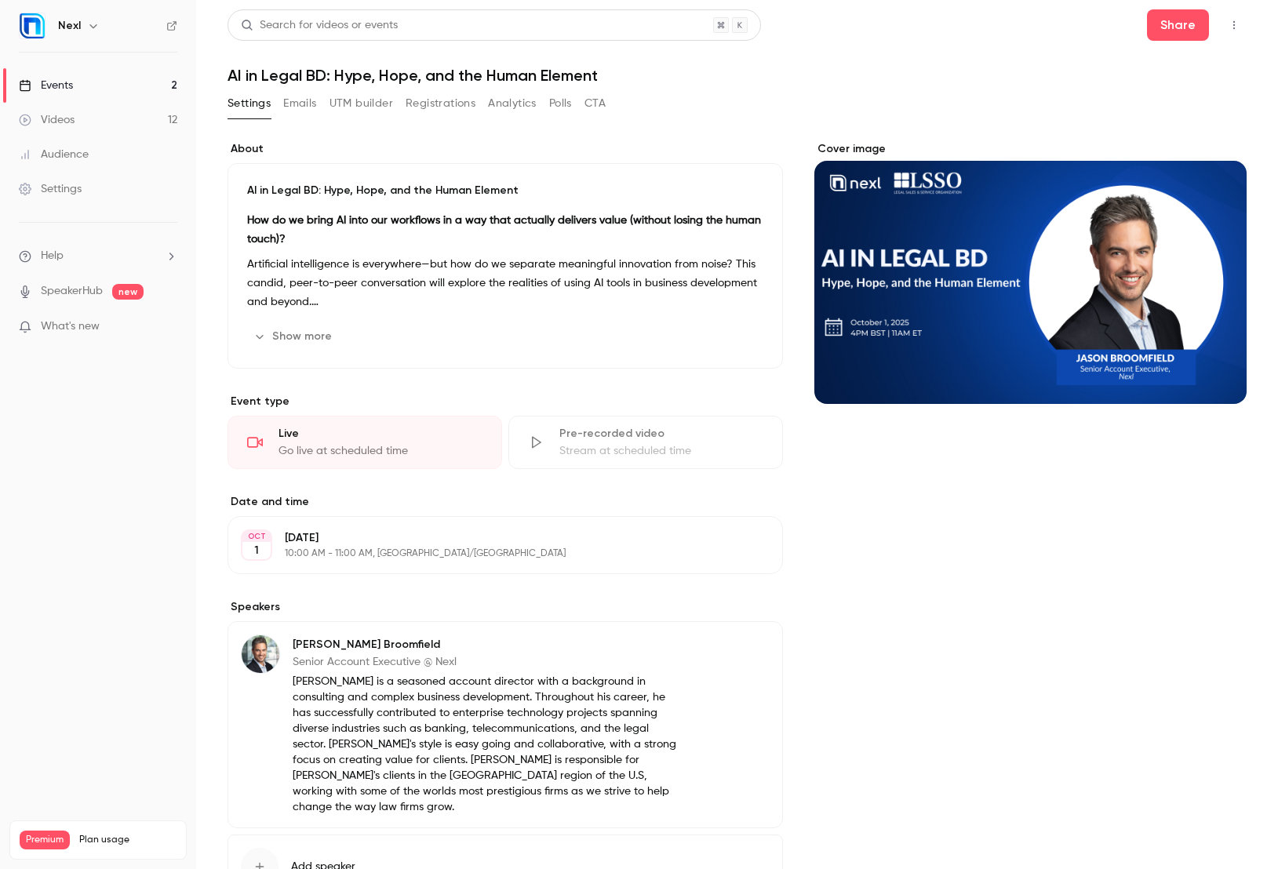 This screenshot has height=869, width=1278. I want to click on a: SpeakerHub, so click(71, 291).